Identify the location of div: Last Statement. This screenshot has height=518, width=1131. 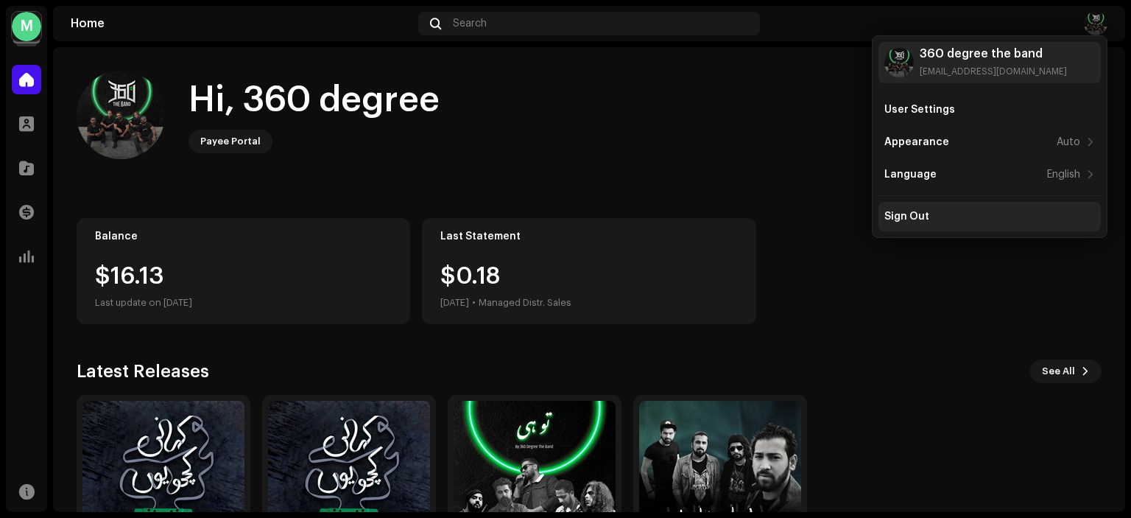
(588, 236).